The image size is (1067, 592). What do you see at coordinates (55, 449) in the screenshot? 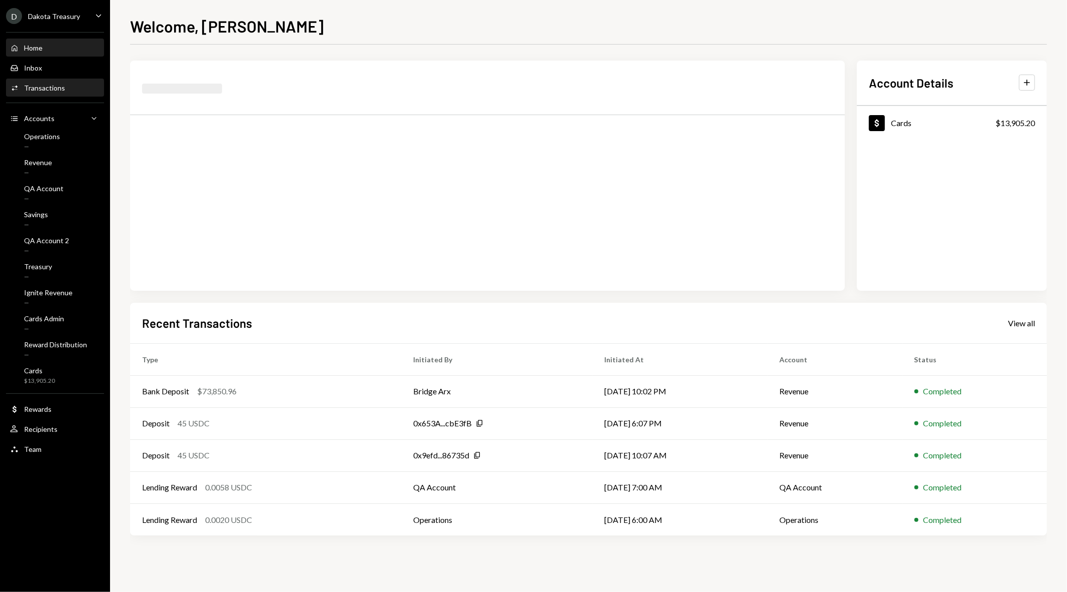
I see `a: Team` at bounding box center [55, 449].